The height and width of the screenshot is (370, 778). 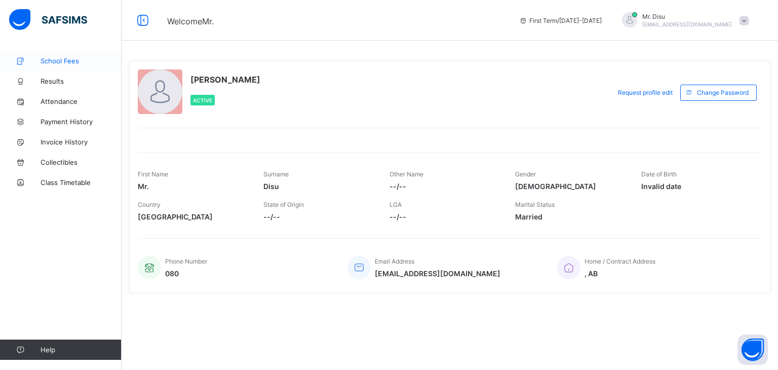 I want to click on span: Active, so click(x=203, y=100).